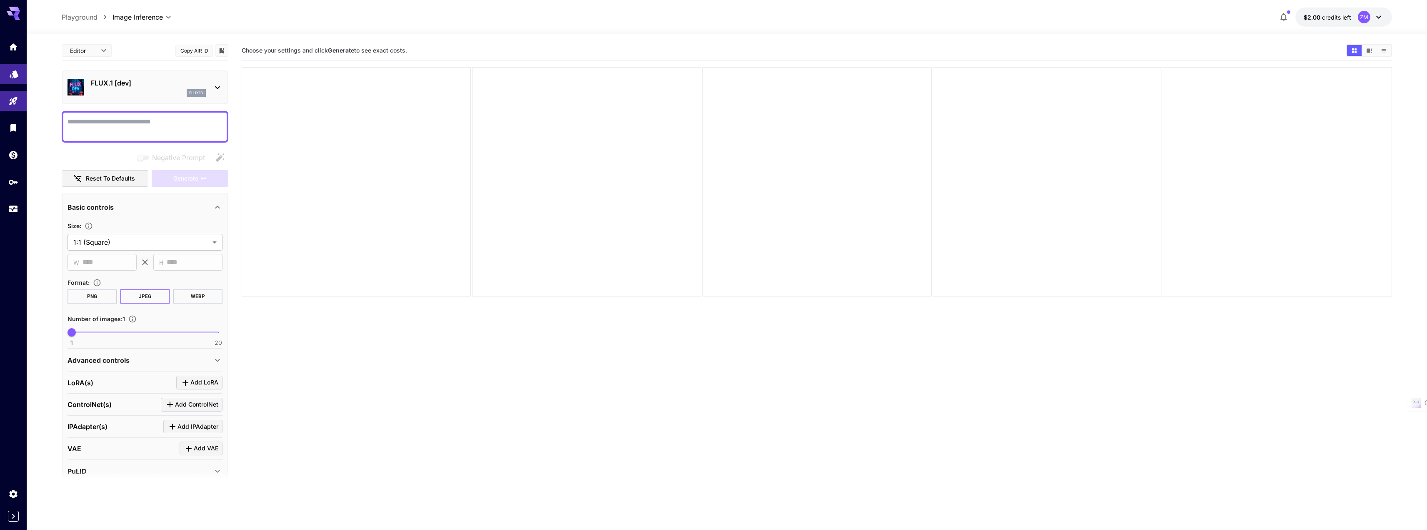  What do you see at coordinates (204, 382) in the screenshot?
I see `span: Add LoRA` at bounding box center [204, 382].